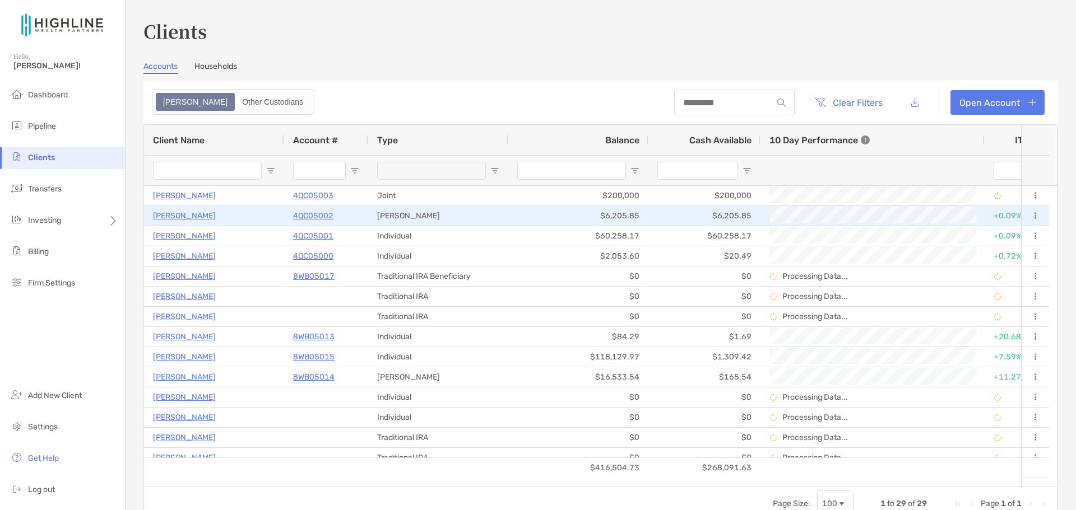 The width and height of the screenshot is (1076, 510). I want to click on a: Accounts, so click(160, 68).